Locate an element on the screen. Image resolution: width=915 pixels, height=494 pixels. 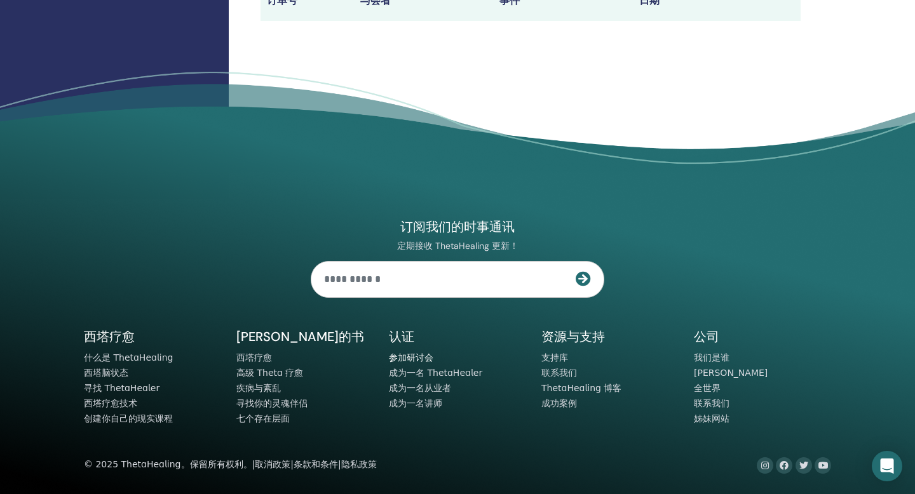
font: 条款和条件 is located at coordinates (316, 464).